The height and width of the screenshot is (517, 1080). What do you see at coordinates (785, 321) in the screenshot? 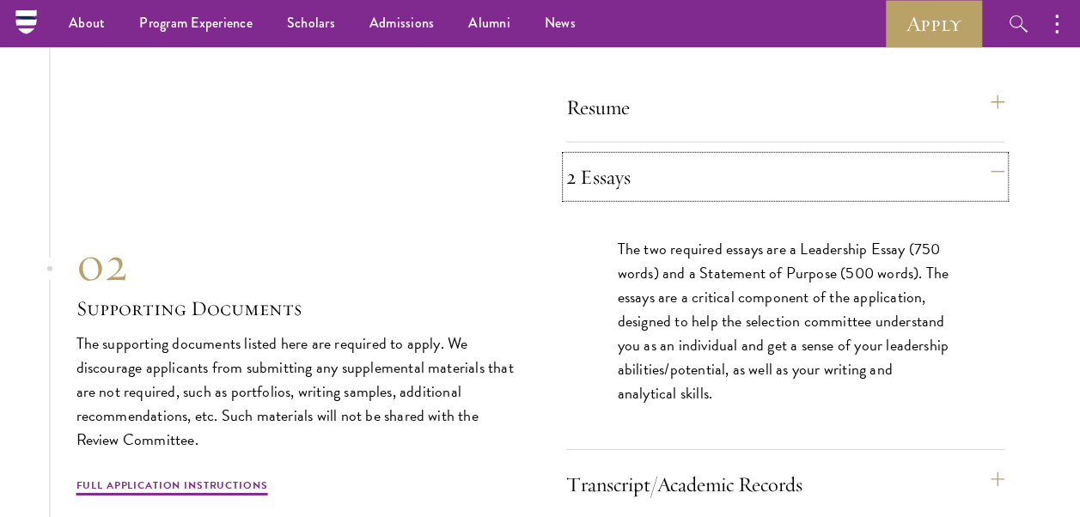
I see `p: The two required essays are a Leadership Essay (750 words) and a Statement of Purpose (500 words)...` at bounding box center [785, 321].